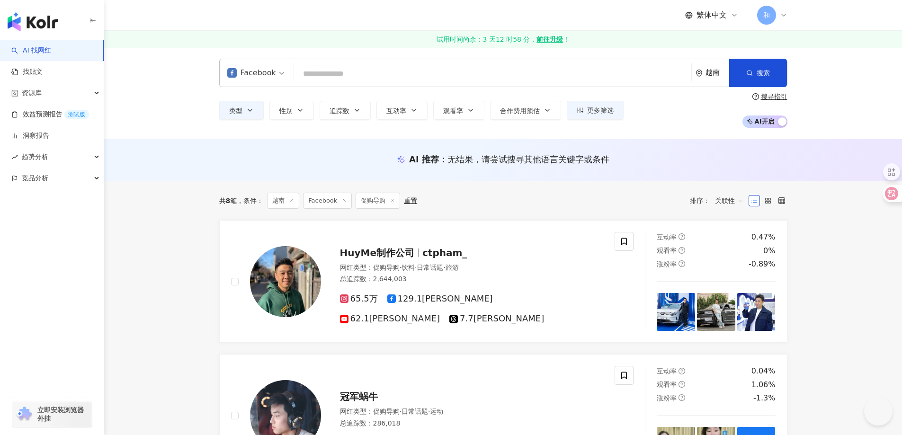  What do you see at coordinates (15, 157) in the screenshot?
I see `span: 上升` at bounding box center [15, 157].